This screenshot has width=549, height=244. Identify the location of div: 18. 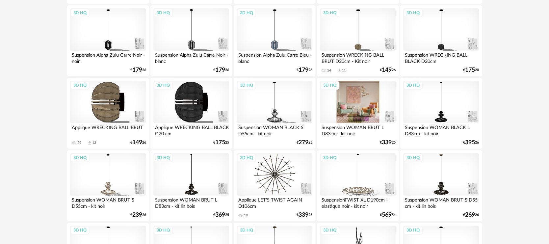
(246, 215).